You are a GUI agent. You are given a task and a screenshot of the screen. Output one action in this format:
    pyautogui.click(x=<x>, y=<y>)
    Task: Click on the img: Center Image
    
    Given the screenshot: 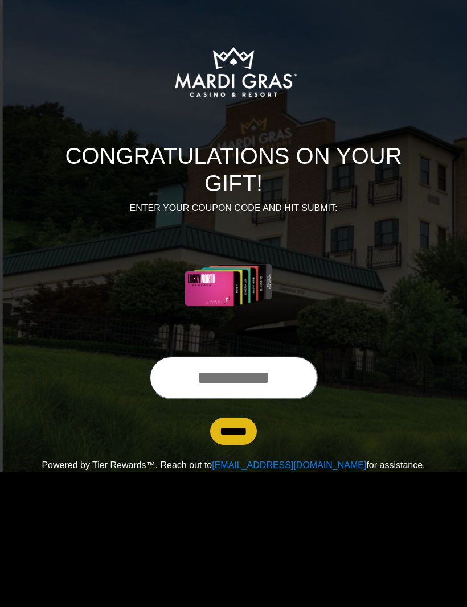 What is the action you would take?
    pyautogui.click(x=233, y=286)
    